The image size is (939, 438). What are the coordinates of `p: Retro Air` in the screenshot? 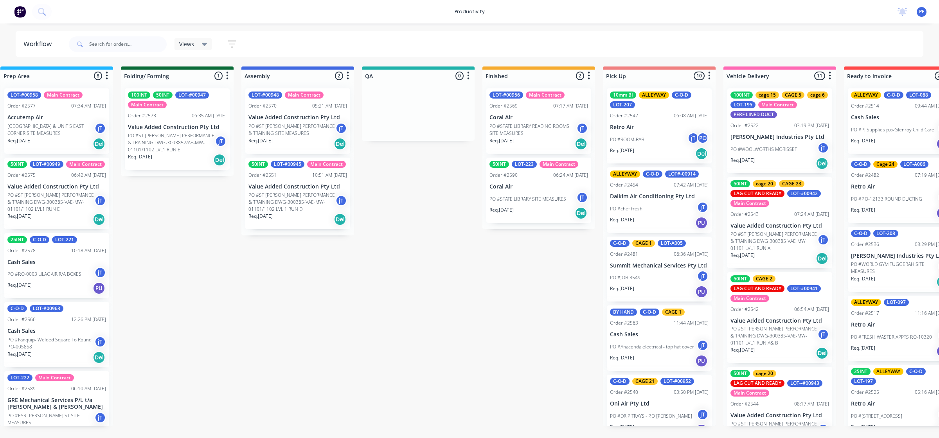 It's located at (659, 127).